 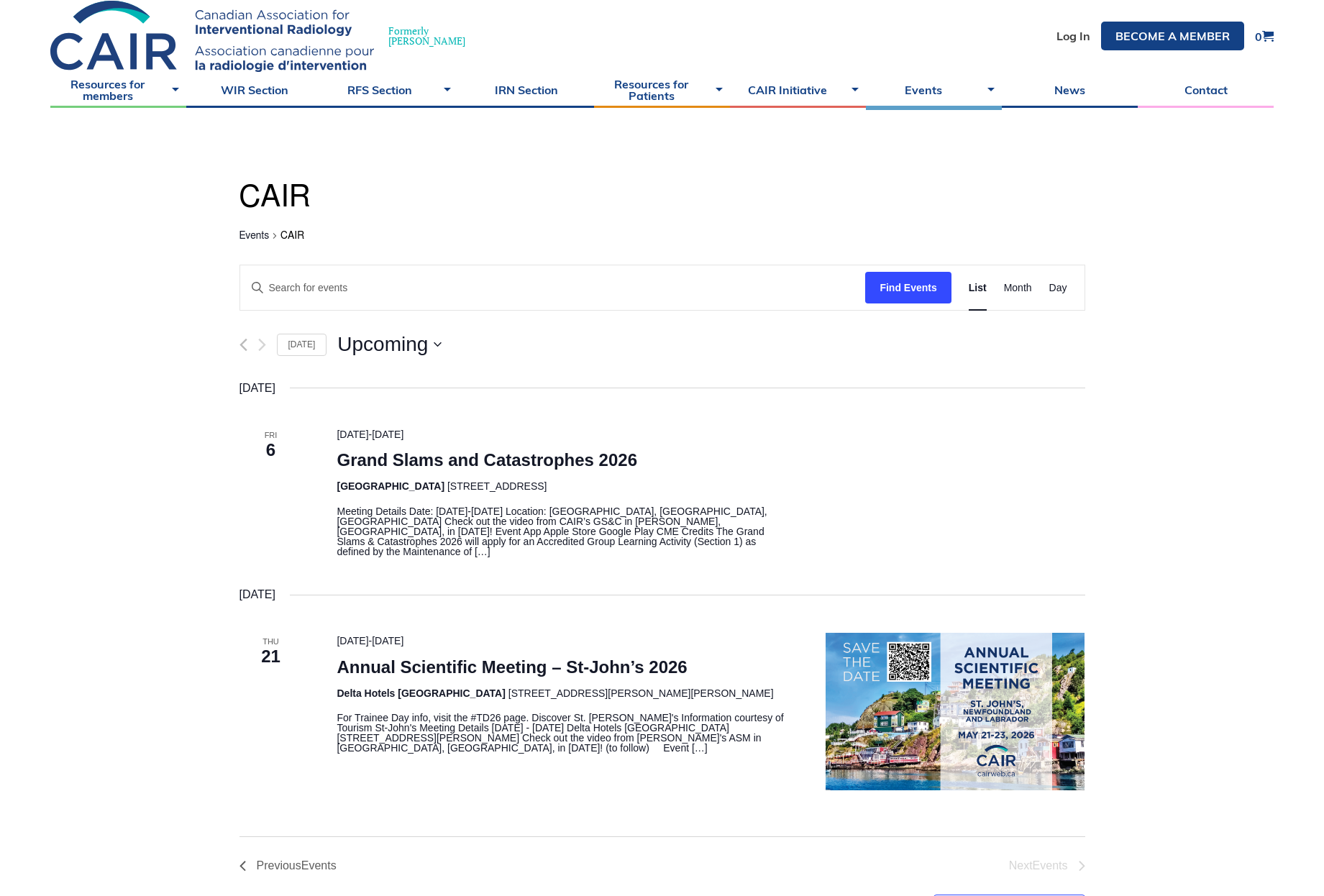 What do you see at coordinates (662, 89) in the screenshot?
I see `a: Resources for Patients` at bounding box center [662, 89].